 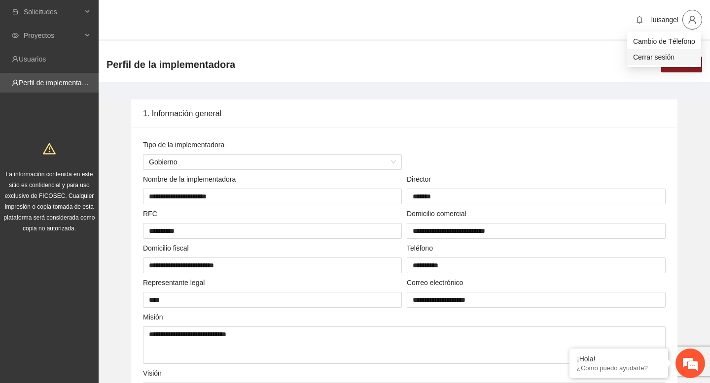 What do you see at coordinates (664, 41) in the screenshot?
I see `span: Cambio de Télefono` at bounding box center [664, 41].